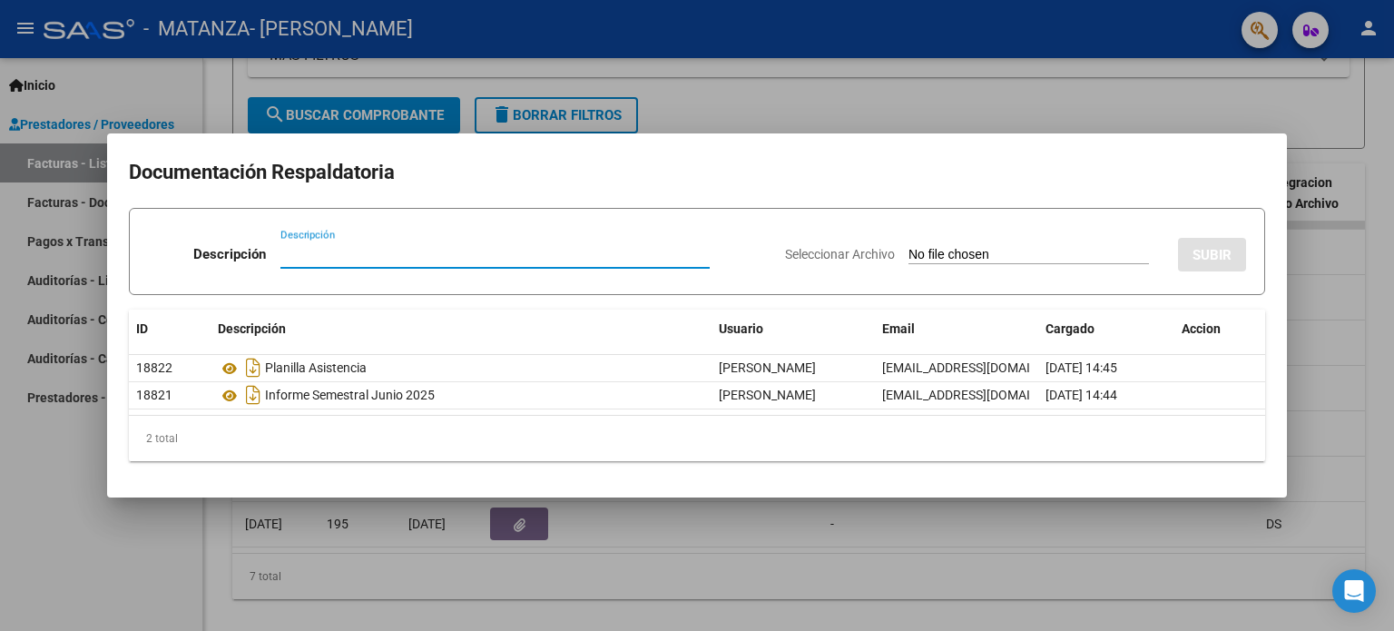  I want to click on datatable-header-cell: ID, so click(170, 328).